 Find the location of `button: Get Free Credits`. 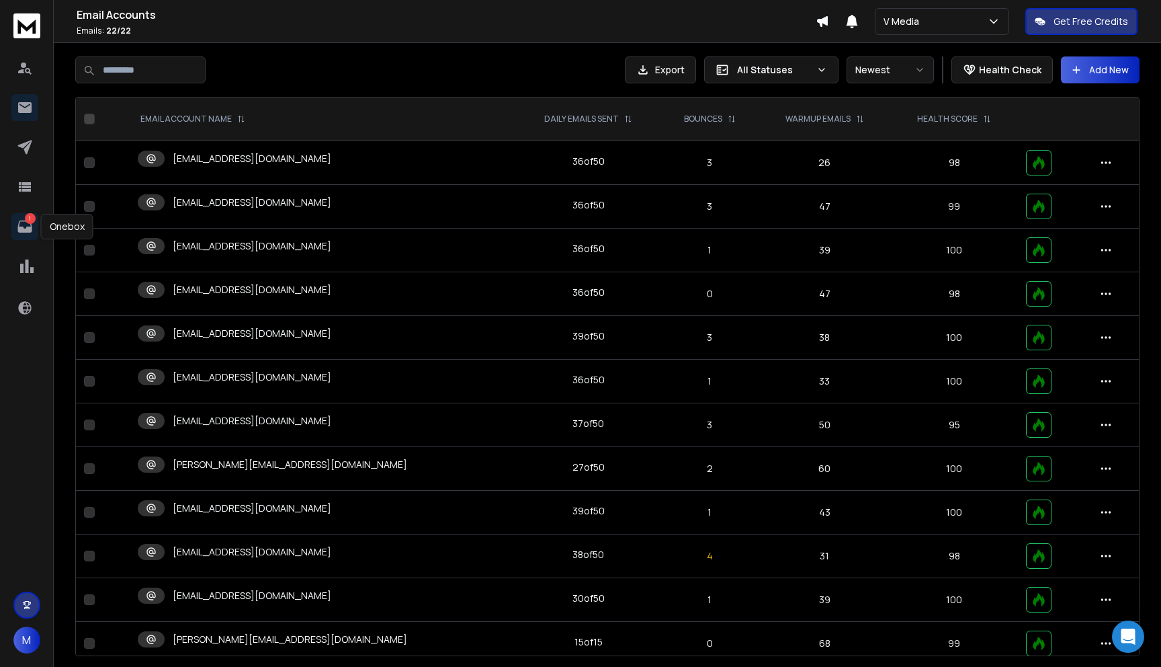

button: Get Free Credits is located at coordinates (1081, 22).